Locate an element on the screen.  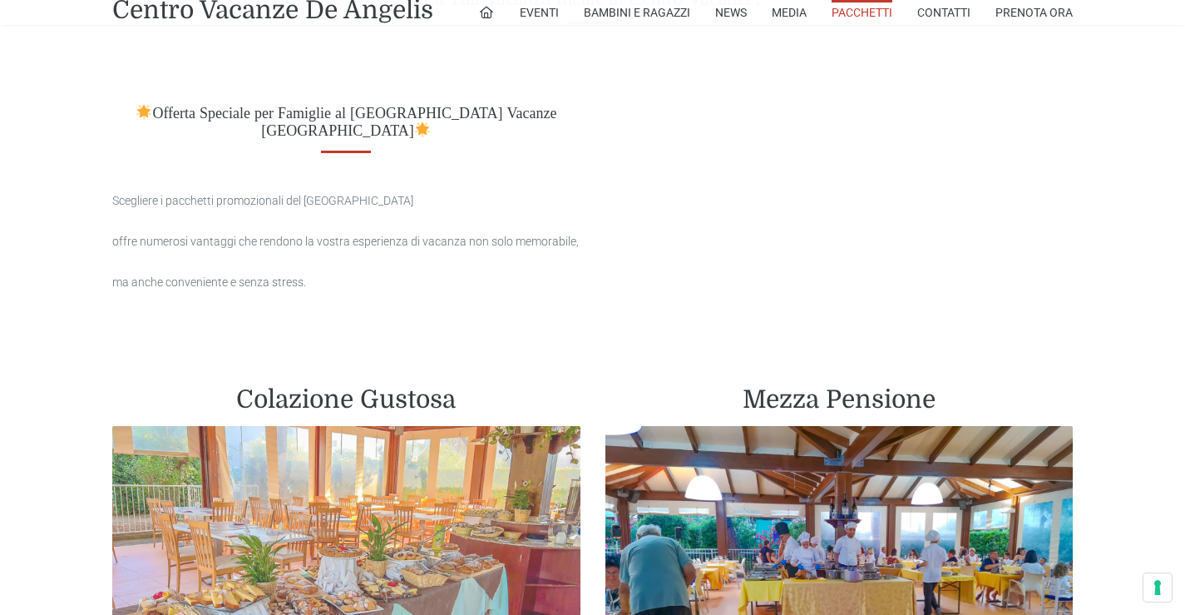
p: offre numerosi vantaggi che rendono la vostra esperienza di vacanza non solo memorabile, is located at coordinates (346, 241).